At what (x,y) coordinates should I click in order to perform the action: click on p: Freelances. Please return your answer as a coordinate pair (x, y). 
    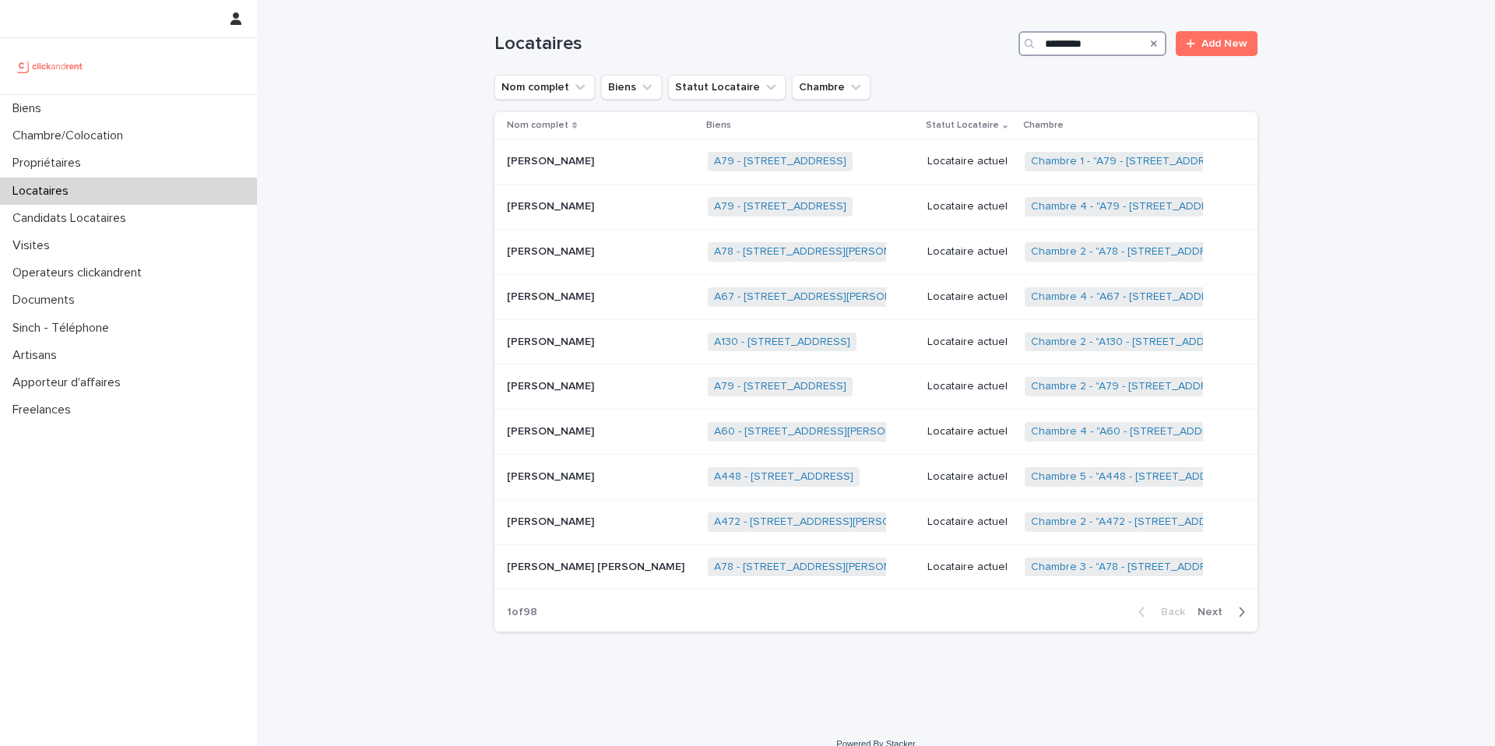
    Looking at the image, I should click on (44, 410).